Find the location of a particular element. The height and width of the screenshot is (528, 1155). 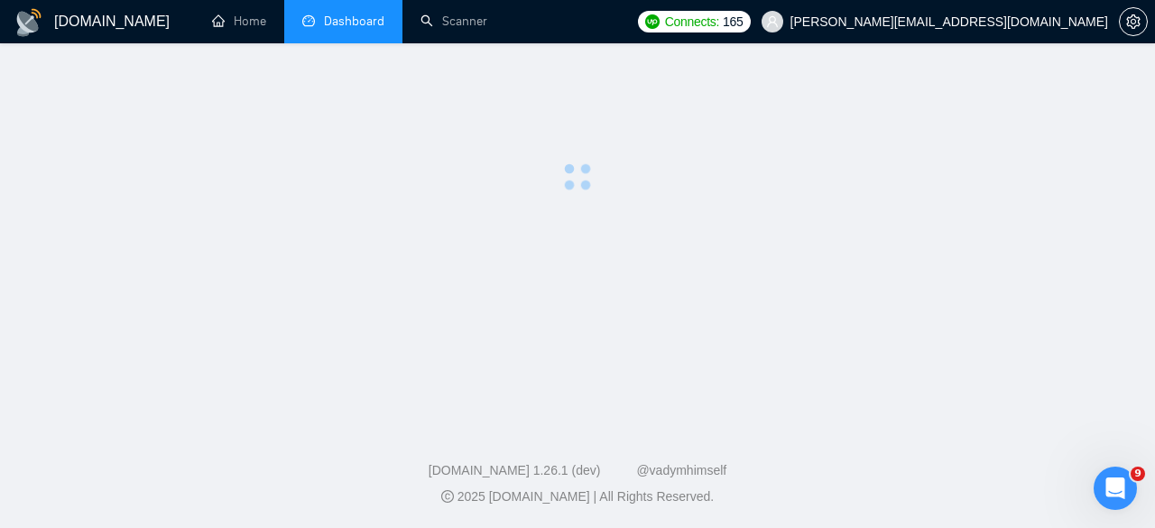

a: @vadymhimself is located at coordinates (681, 470).